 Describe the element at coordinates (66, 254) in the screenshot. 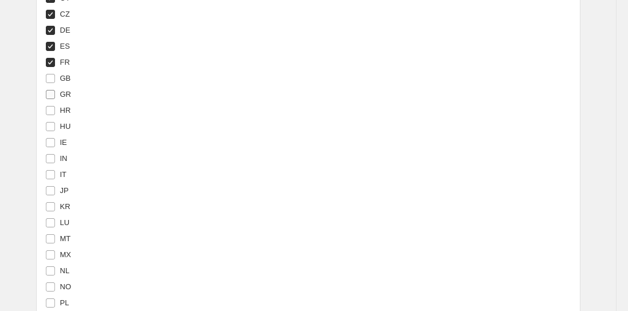

I see `span: MX` at that location.